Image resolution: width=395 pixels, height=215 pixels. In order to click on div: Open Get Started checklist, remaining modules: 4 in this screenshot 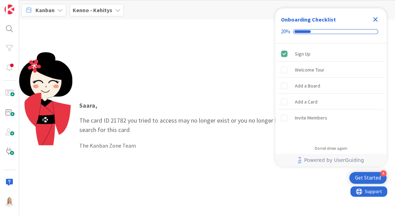, I will do `click(368, 178)`.